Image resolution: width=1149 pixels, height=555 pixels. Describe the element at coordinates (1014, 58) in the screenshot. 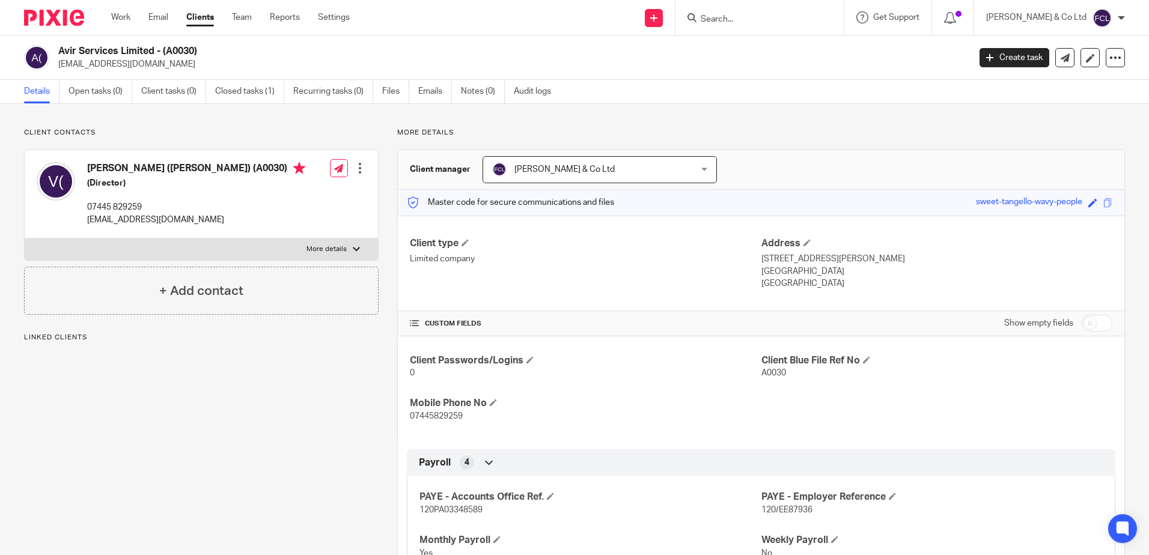

I see `a: Create task` at that location.